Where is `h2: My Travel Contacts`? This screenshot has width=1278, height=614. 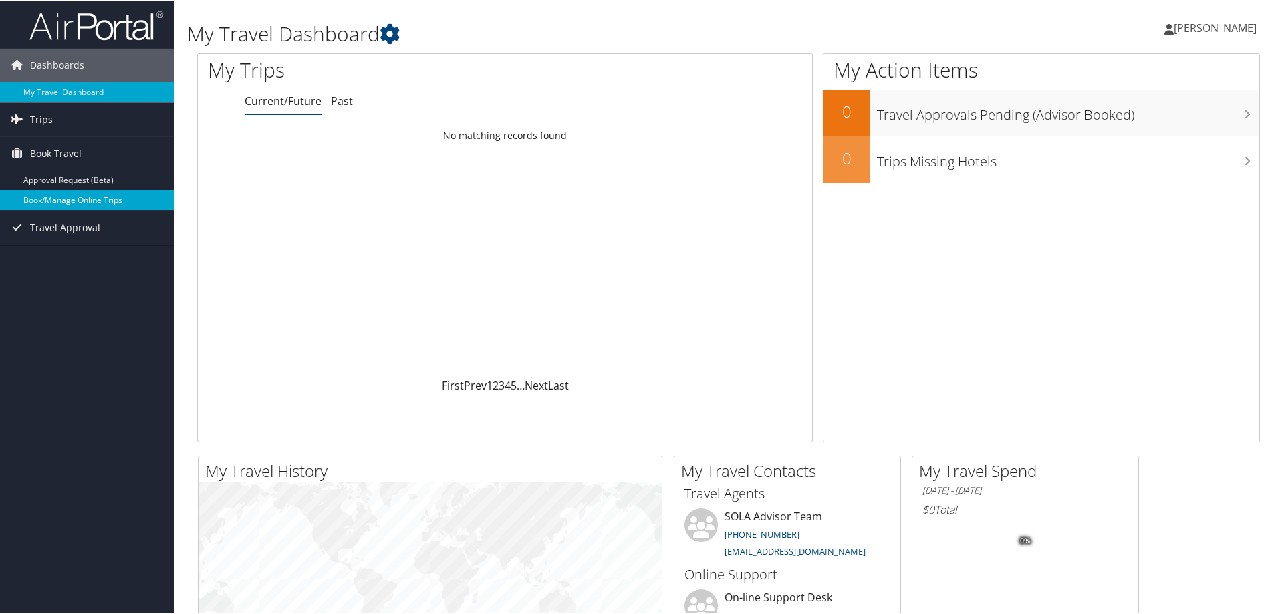
h2: My Travel Contacts is located at coordinates (791, 470).